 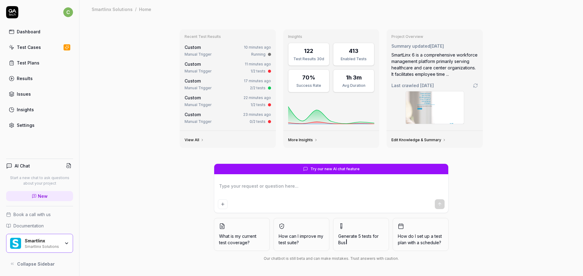 What do you see at coordinates (68, 12) in the screenshot?
I see `span: c` at bounding box center [68, 12].